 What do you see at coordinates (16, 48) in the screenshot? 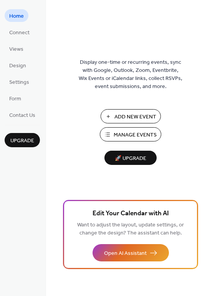
I see `a: Views` at bounding box center [16, 48].